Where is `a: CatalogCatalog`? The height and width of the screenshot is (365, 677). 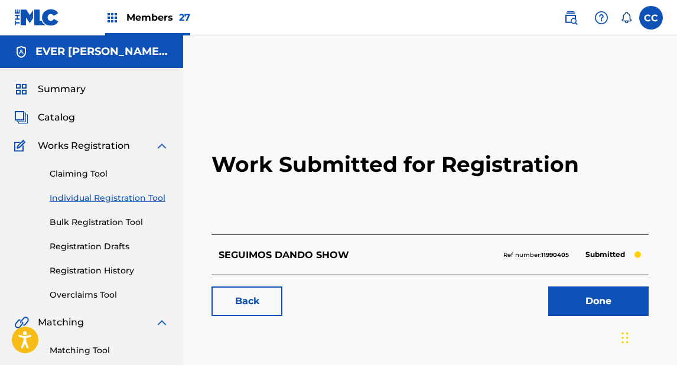
a: CatalogCatalog is located at coordinates (44, 117).